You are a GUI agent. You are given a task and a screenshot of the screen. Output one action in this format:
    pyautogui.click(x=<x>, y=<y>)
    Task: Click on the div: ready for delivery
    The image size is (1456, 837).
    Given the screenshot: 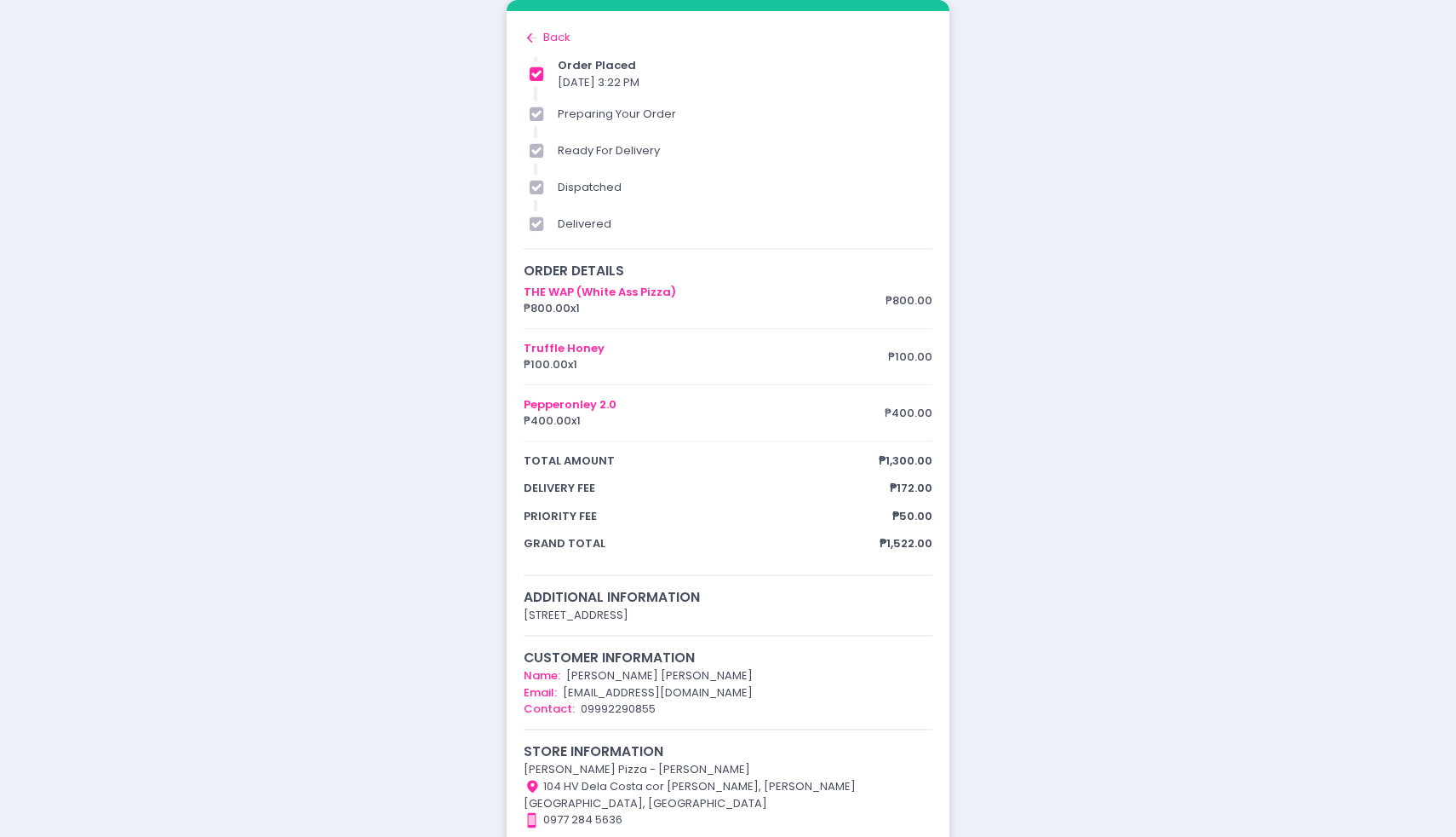 What is the action you would take?
    pyautogui.click(x=745, y=151)
    